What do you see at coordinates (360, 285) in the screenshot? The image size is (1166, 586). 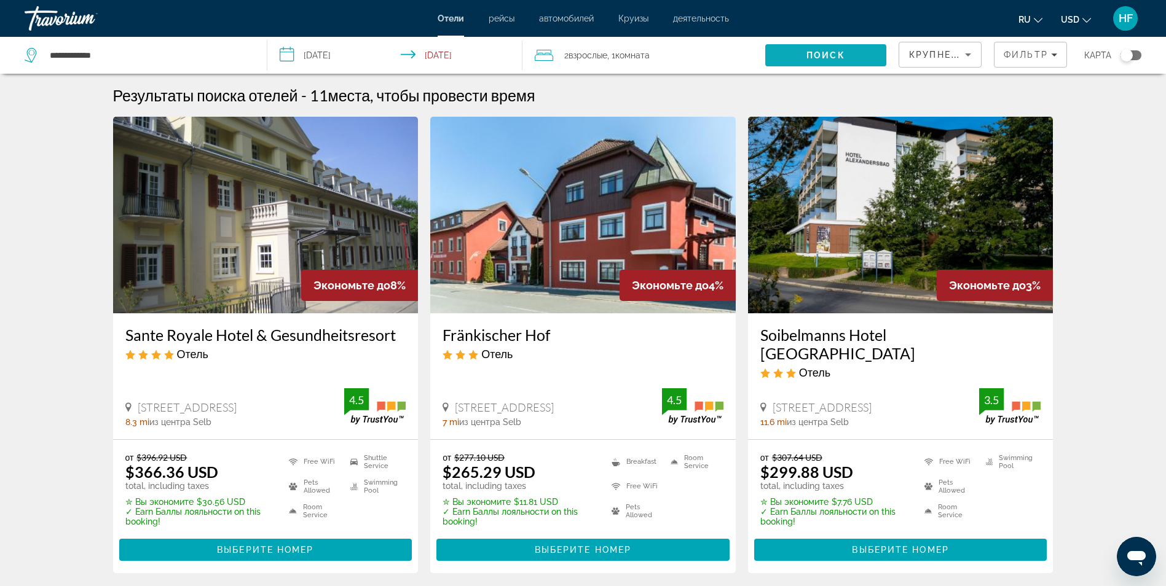 I see `div: 8%` at bounding box center [360, 285].